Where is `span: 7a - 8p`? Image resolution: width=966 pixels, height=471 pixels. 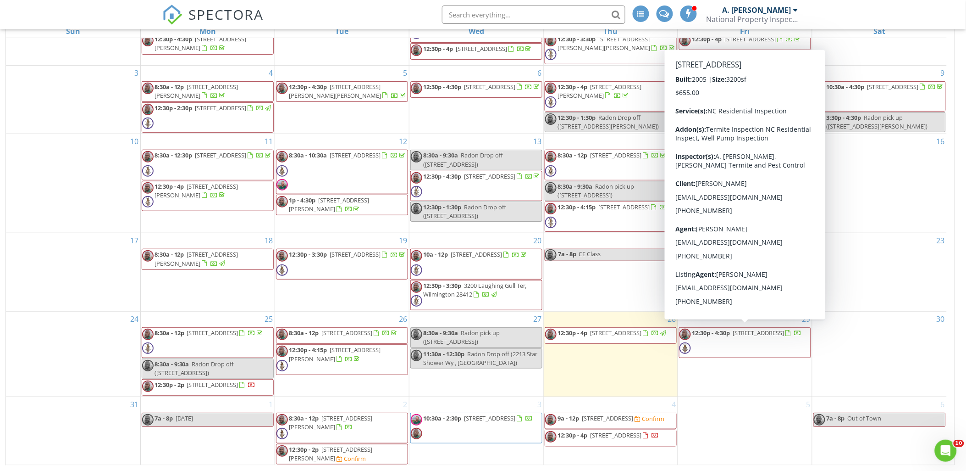
span: 7a - 8p is located at coordinates (164, 418).